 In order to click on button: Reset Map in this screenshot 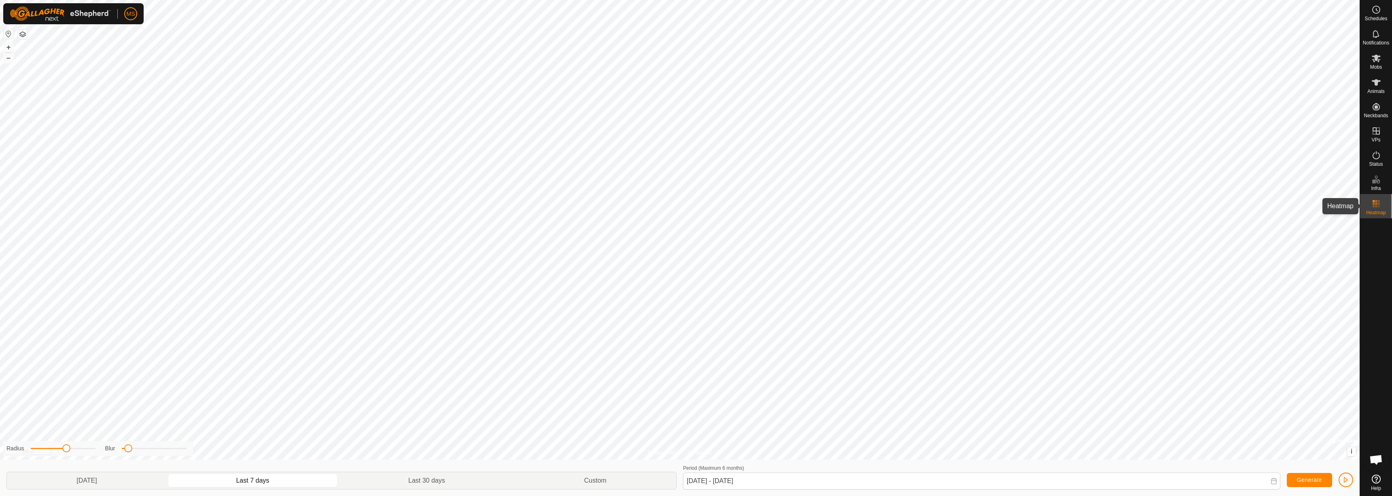, I will do `click(8, 34)`.